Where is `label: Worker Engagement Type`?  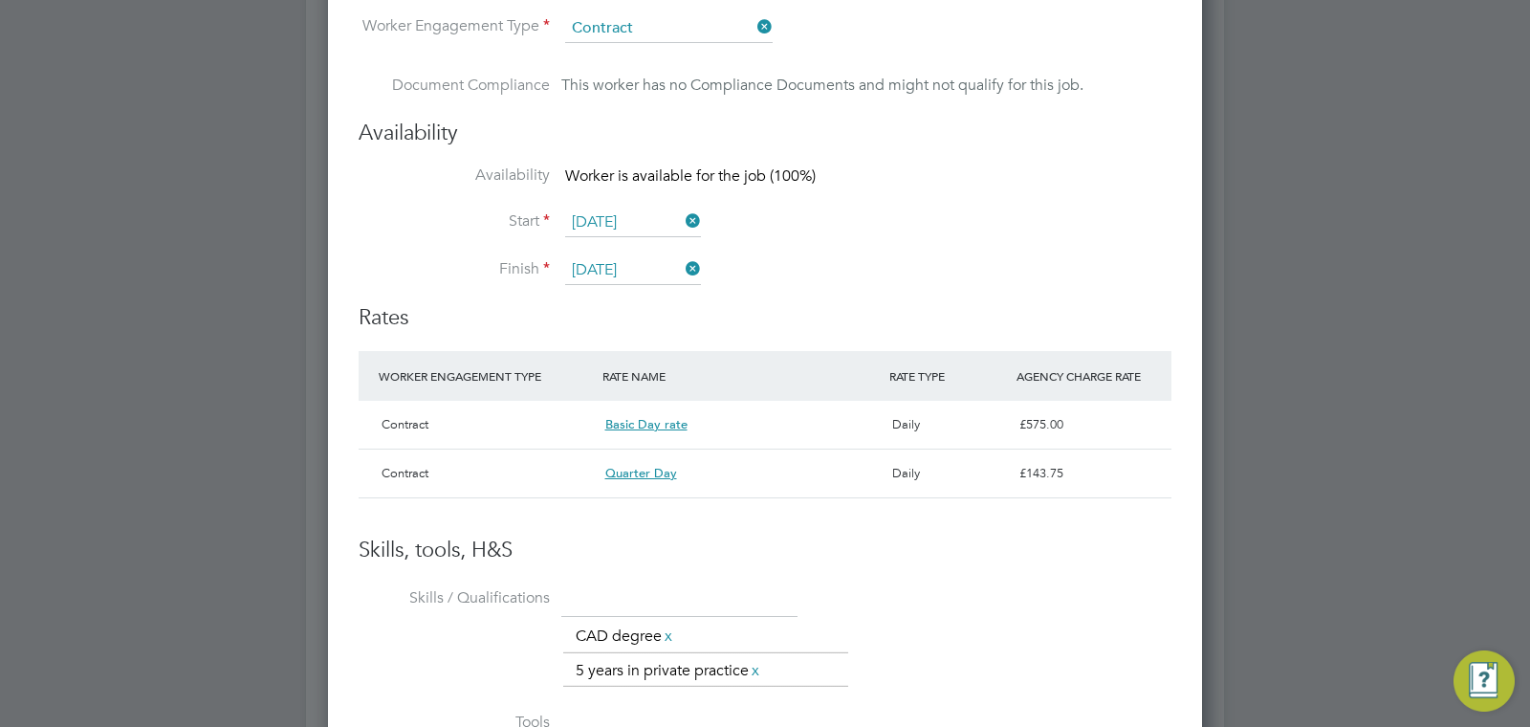
label: Worker Engagement Type is located at coordinates (454, 26).